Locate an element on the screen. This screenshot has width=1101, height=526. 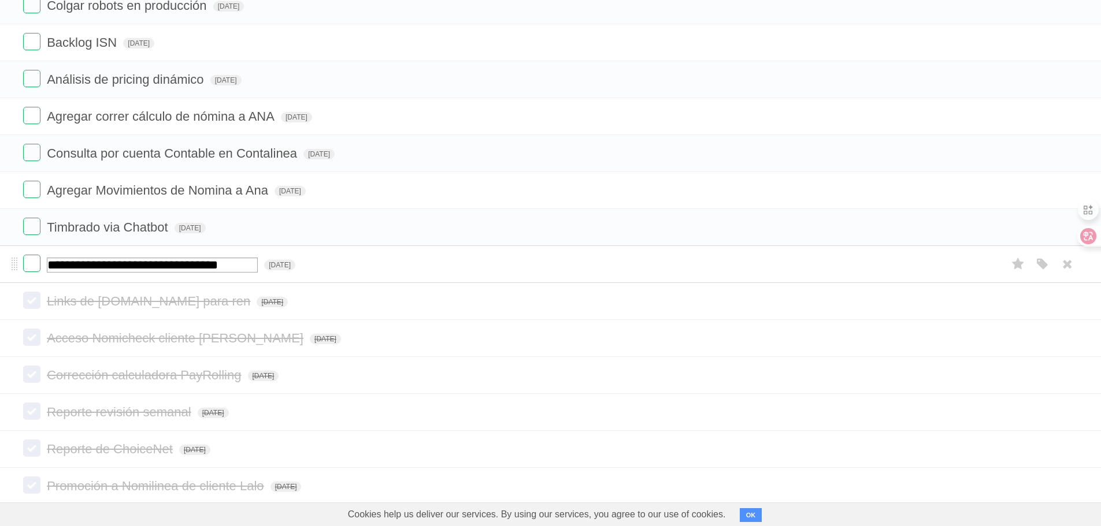
span: Reporte revisión semanal is located at coordinates (120, 412).